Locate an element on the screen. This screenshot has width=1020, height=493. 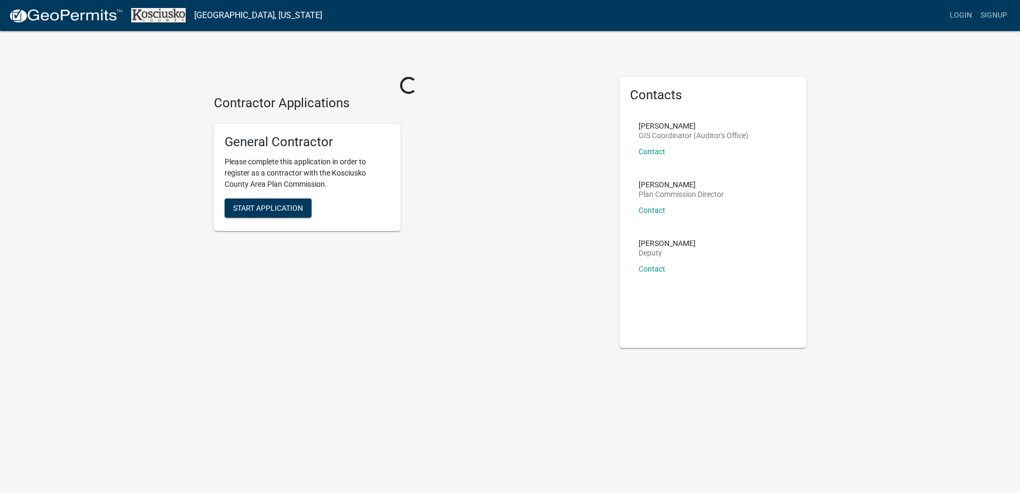
p: Please complete this application in order to register as a contractor with the Kosciusko County A... is located at coordinates (307, 173).